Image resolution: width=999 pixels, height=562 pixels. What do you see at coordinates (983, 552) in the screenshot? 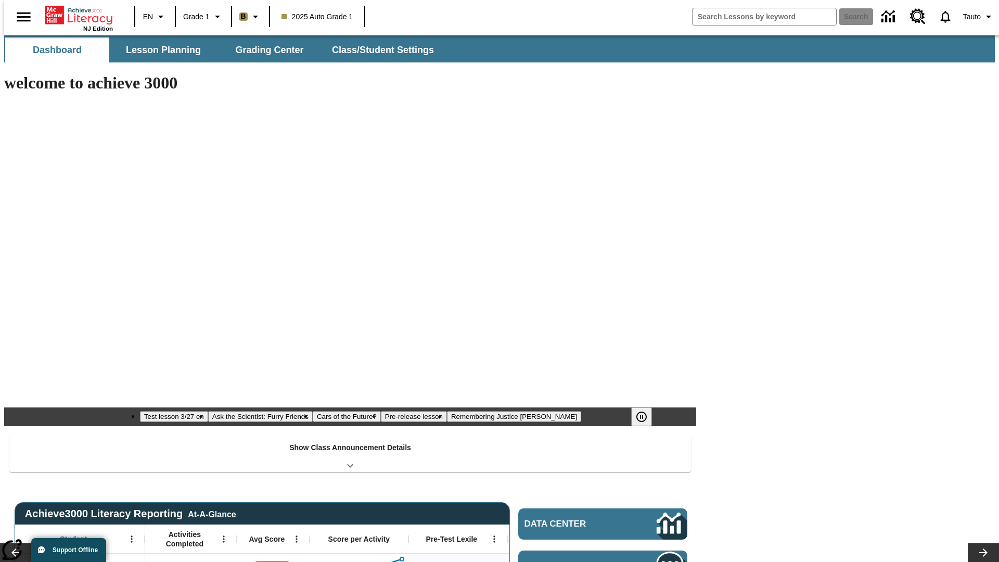
I see `button: Lesson carousel, Next` at bounding box center [983, 552].